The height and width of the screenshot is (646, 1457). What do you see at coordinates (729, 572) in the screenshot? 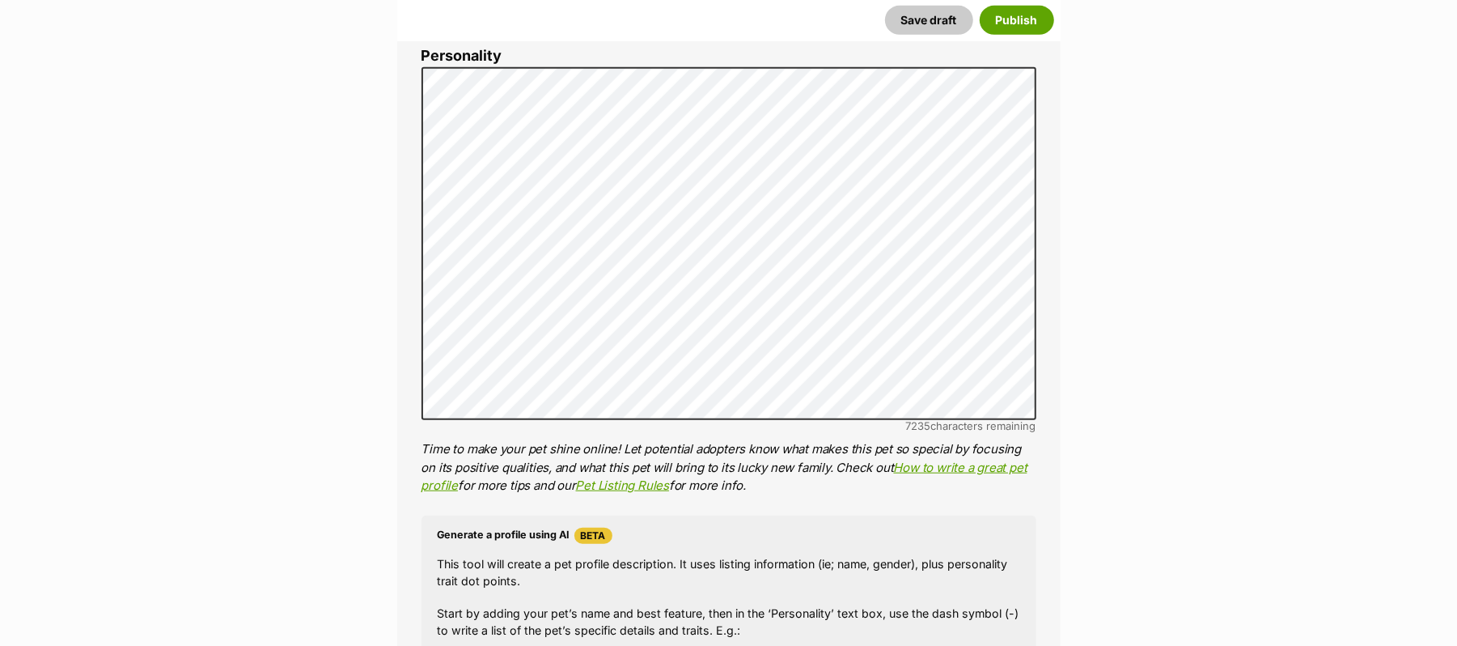
I see `p: This tool will create a pet profile description. It uses listing information (ie; name, gender), ...` at bounding box center [729, 572].